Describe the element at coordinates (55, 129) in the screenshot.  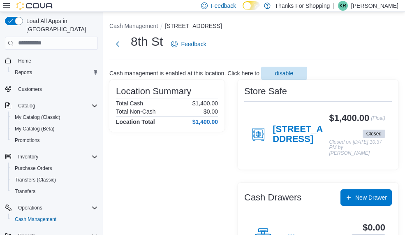
I see `button: My Catalog (Beta)` at that location.